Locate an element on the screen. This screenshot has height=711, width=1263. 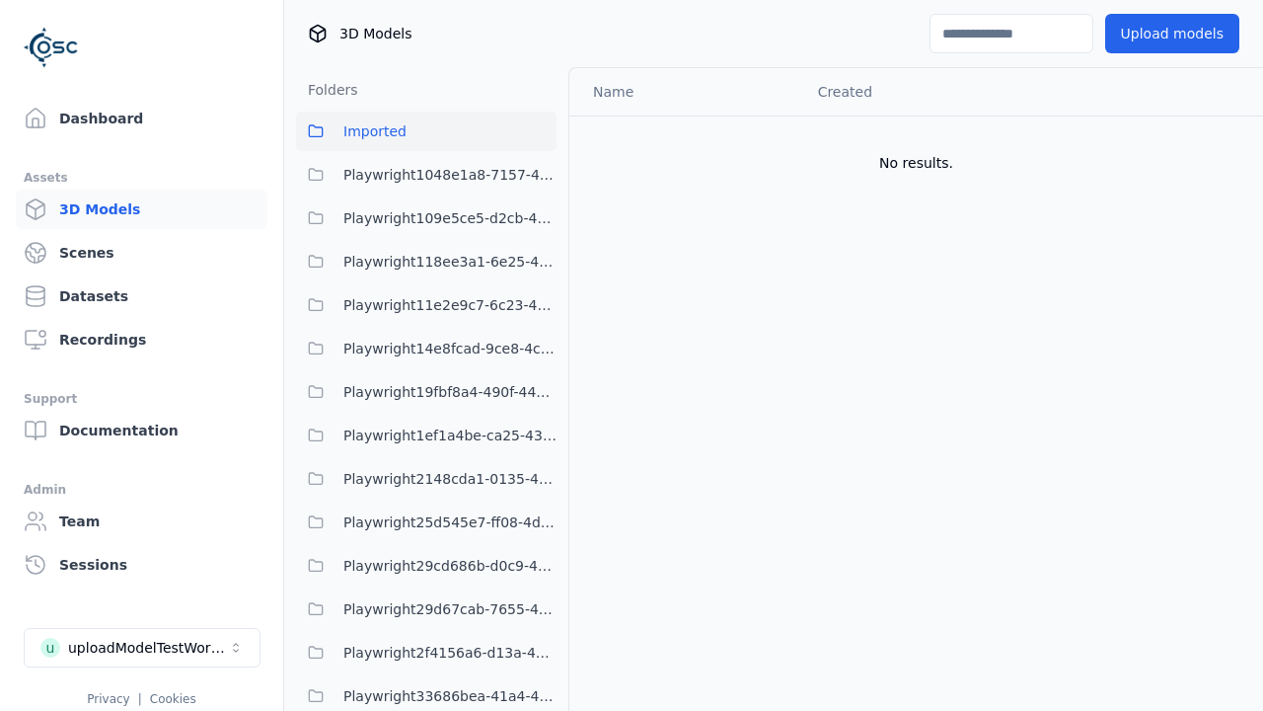
a: Datasets is located at coordinates (141, 296).